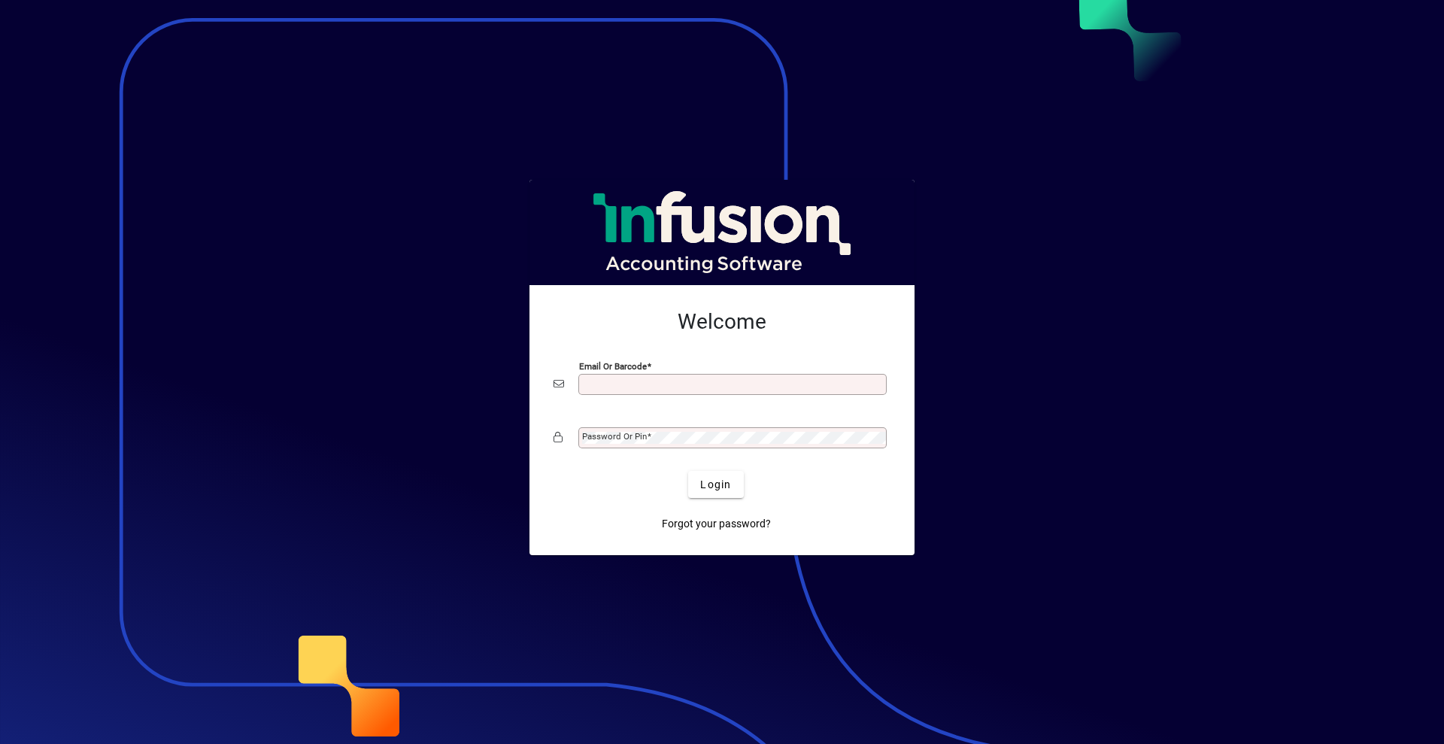  I want to click on a: Forgot your password?, so click(716, 523).